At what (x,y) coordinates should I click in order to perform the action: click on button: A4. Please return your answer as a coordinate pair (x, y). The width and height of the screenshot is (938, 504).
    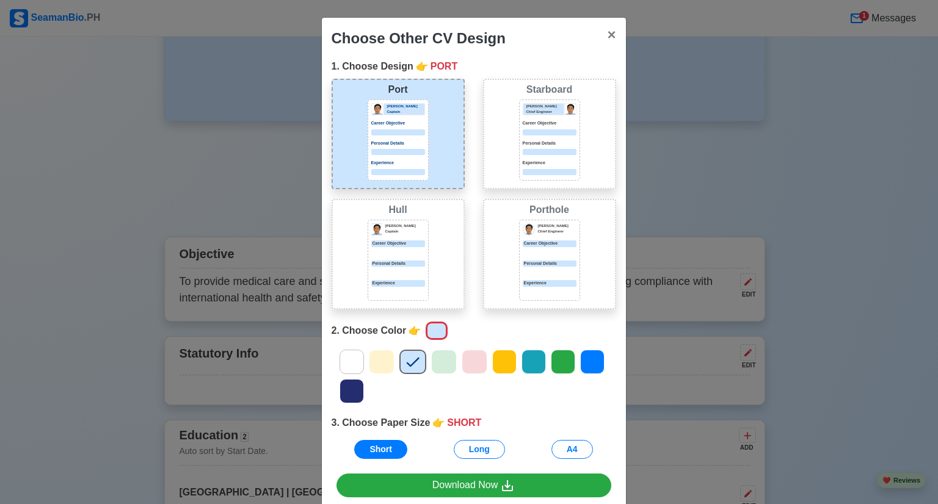
    Looking at the image, I should click on (572, 449).